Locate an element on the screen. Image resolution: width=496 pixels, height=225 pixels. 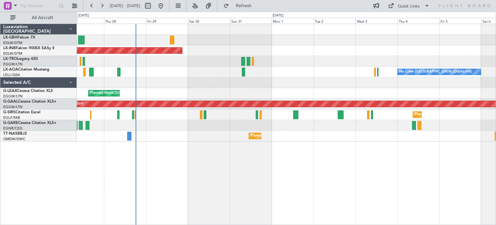
a: LX-INBFalcon 900EX EASy II is located at coordinates (29, 48).